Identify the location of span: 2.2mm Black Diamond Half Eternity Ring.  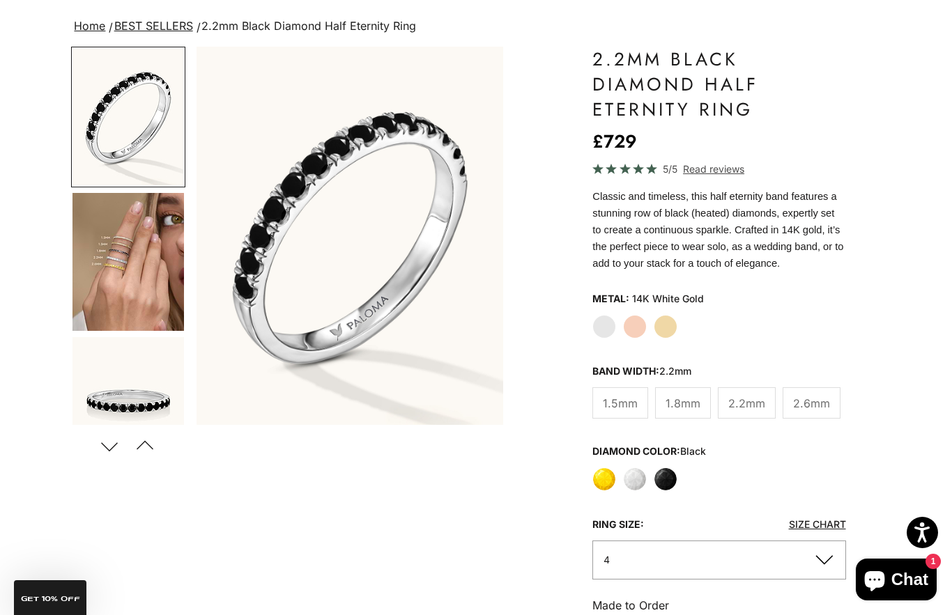
(309, 26).